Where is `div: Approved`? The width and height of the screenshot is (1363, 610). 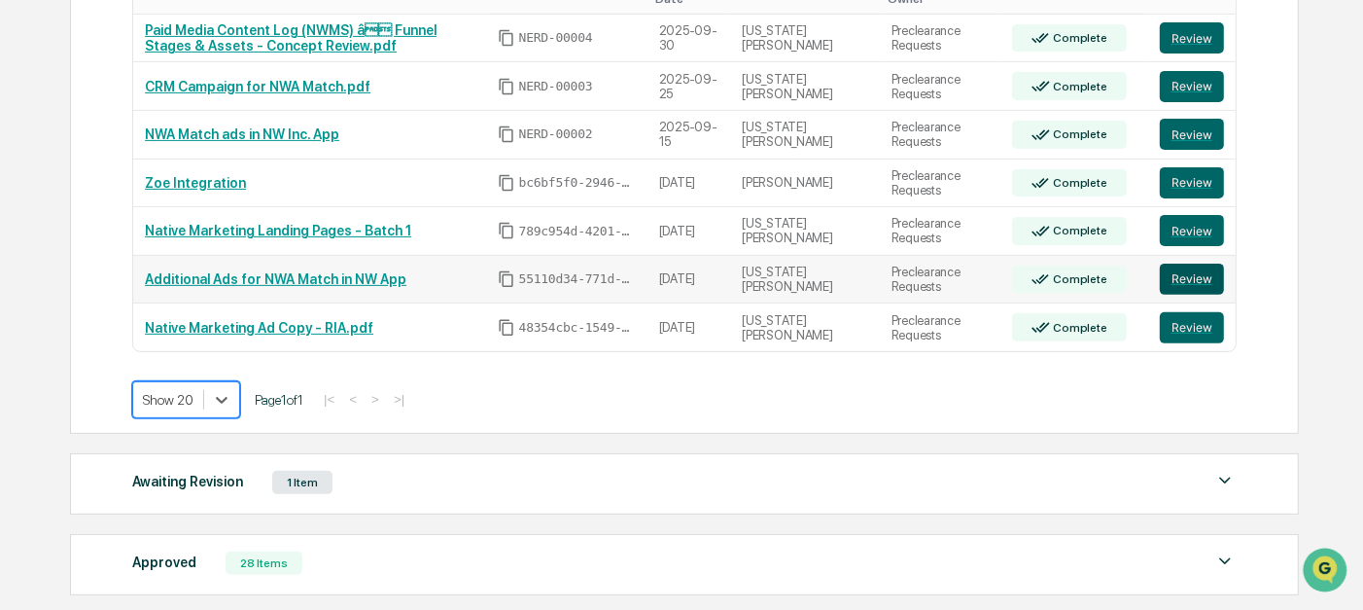
div: Approved is located at coordinates (164, 562).